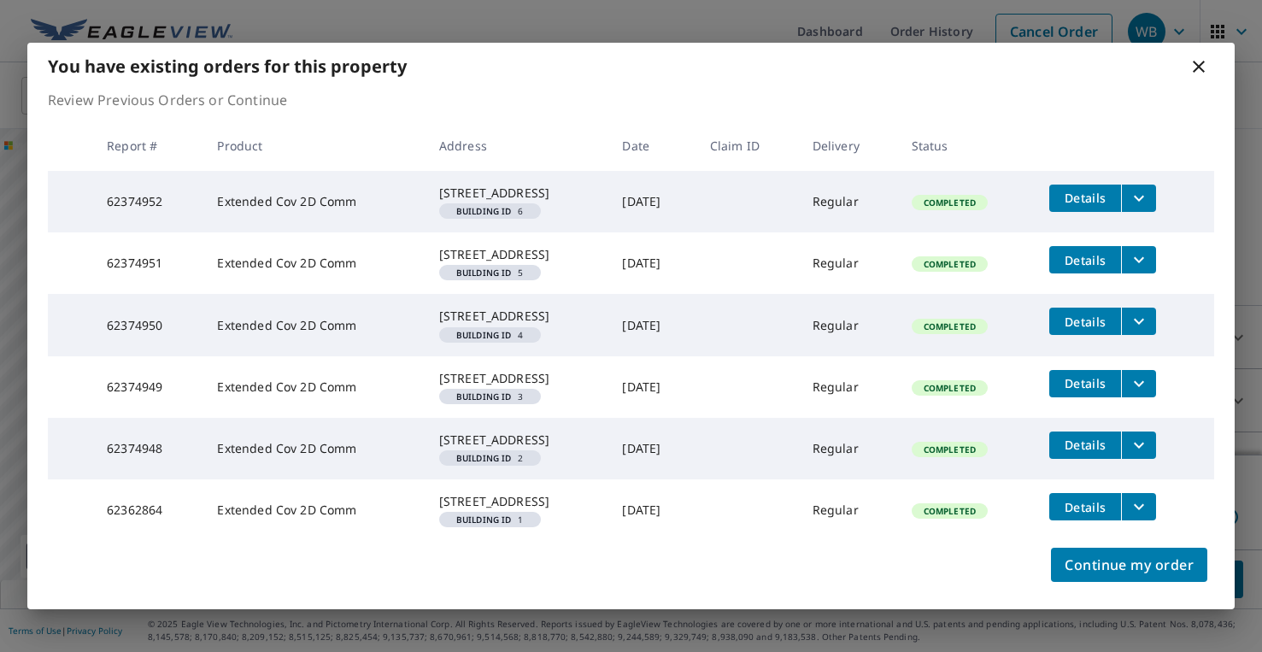 This screenshot has height=652, width=1262. Describe the element at coordinates (966, 145) in the screenshot. I see `th: Status` at that location.